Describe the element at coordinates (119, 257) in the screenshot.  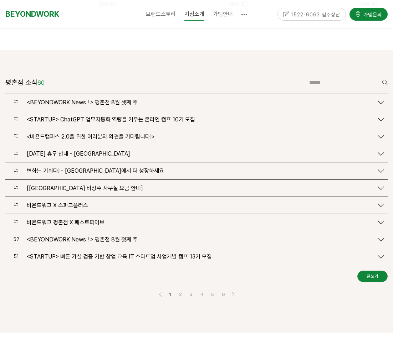
I see `span: <STARTUP> 빠른 가설 검증 기반 창업 교육 IT 스타트업 사업개발 캠프 13기 모집` at that location.